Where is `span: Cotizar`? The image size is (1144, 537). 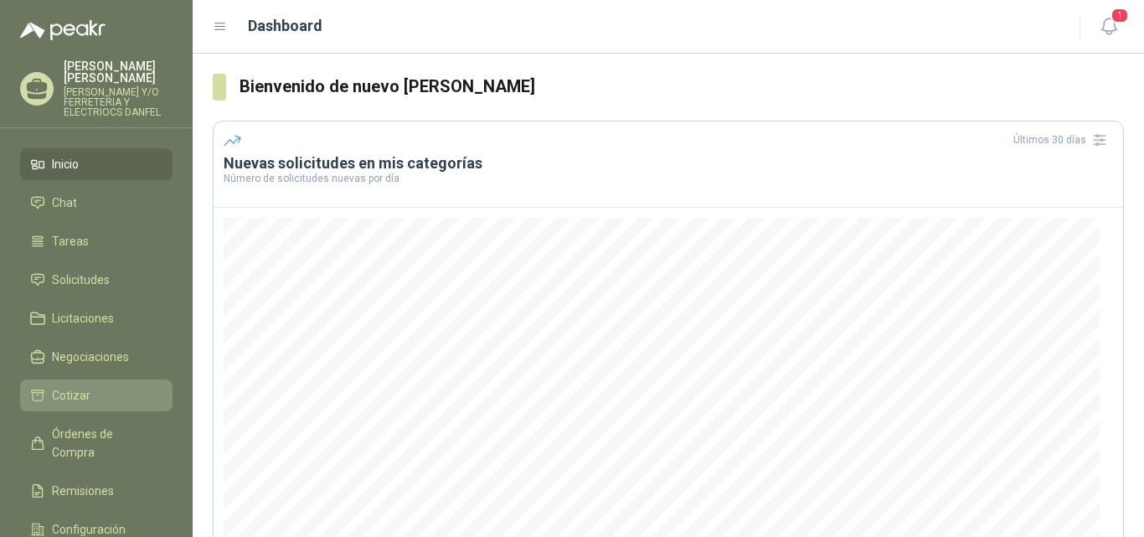
span: Cotizar is located at coordinates (71, 395).